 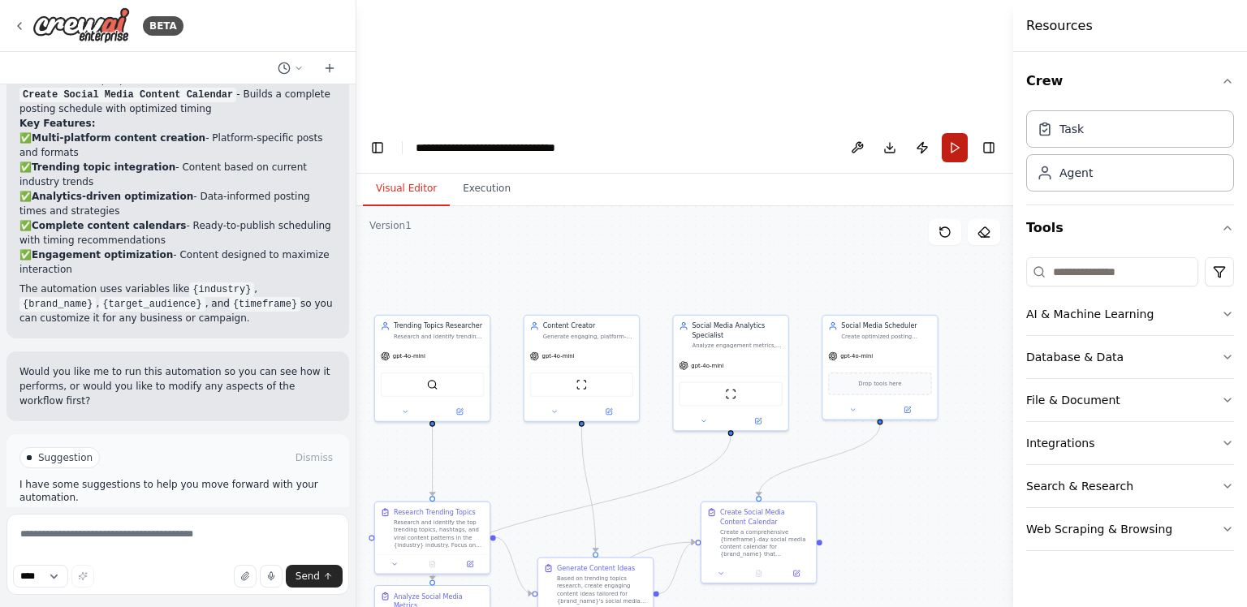 What do you see at coordinates (514, 566) in the screenshot?
I see `g: Edge from 66170863-a509-43ab-a826-e42a343fd2b8 to a1e40909-c258-42cf-9bdf-a29a78bbf0aa` at bounding box center [514, 566].